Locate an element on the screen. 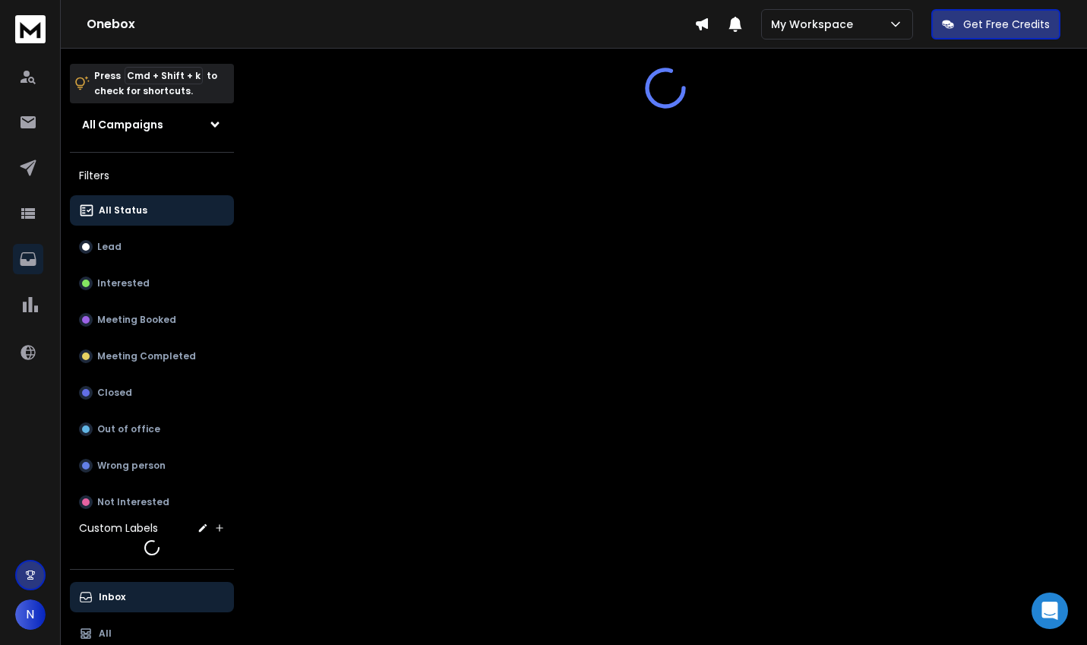 The image size is (1087, 645). button: Meeting Completed is located at coordinates (152, 356).